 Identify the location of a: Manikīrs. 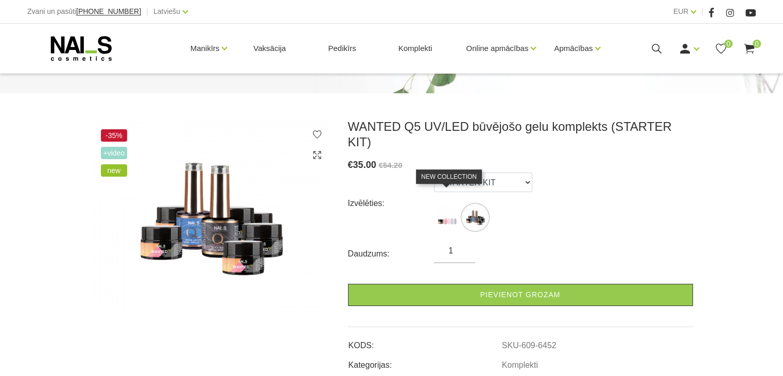
(205, 48).